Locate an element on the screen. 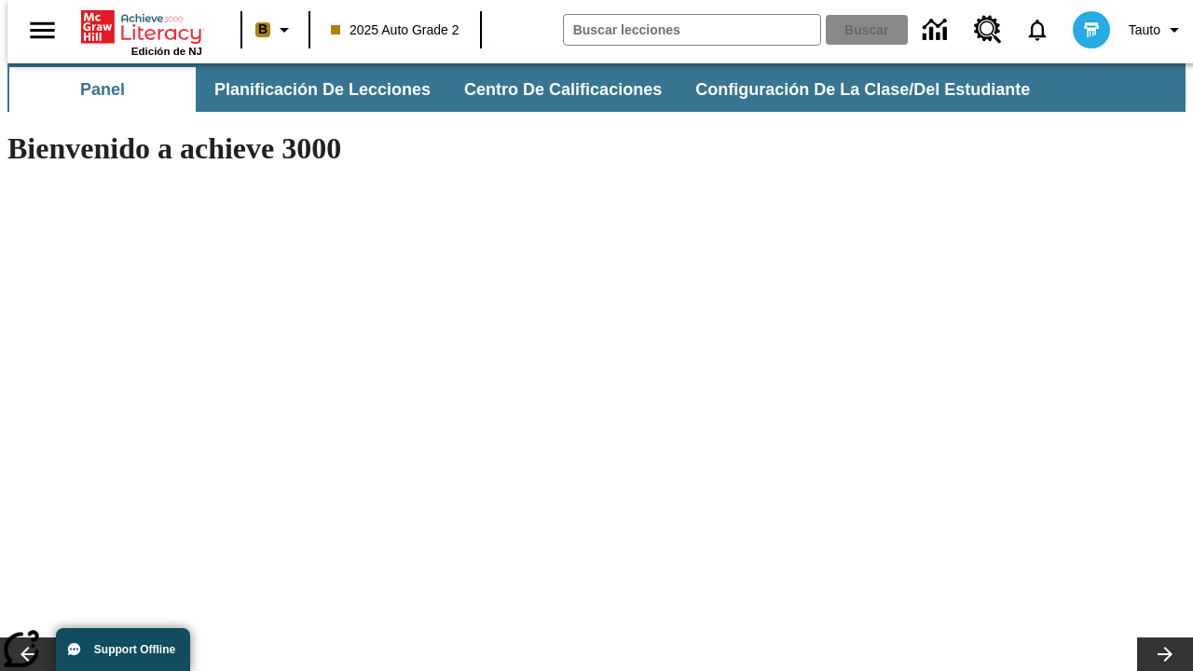  a: Centro de información is located at coordinates (936, 30).